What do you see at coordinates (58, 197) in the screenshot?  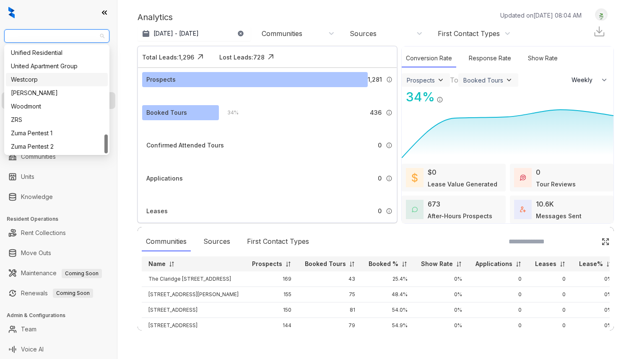 I see `li: Knowledge` at bounding box center [58, 197].